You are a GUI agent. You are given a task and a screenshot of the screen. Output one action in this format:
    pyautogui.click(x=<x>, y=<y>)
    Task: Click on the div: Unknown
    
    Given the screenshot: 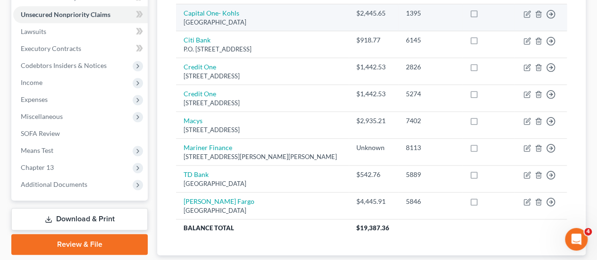 What is the action you would take?
    pyautogui.click(x=373, y=148)
    